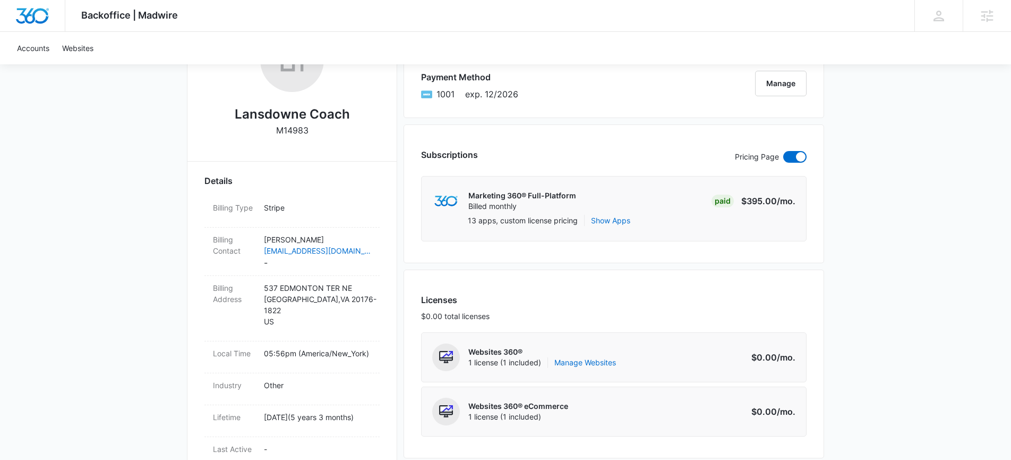 The image size is (1011, 460). Describe the element at coordinates (292, 211) in the screenshot. I see `div: Billing TypeStripe` at that location.